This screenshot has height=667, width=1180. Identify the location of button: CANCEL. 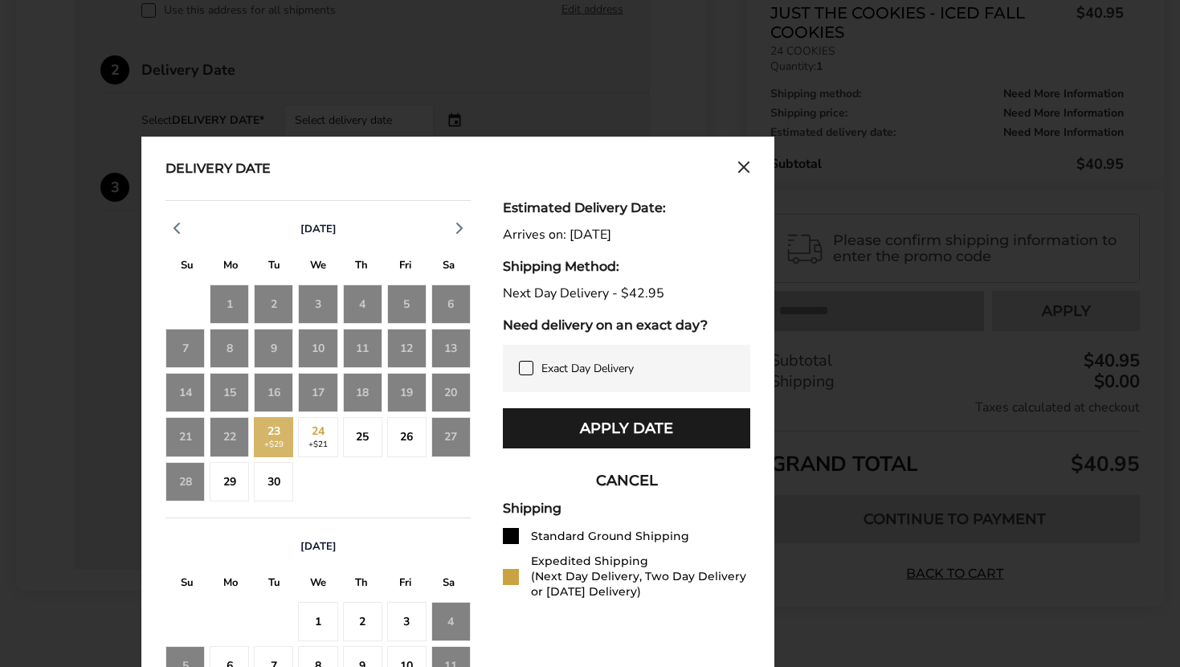
(627, 480).